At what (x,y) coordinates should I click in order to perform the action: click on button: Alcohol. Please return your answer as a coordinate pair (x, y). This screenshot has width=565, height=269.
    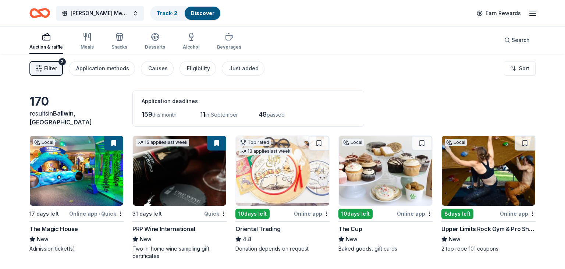
    Looking at the image, I should click on (191, 42).